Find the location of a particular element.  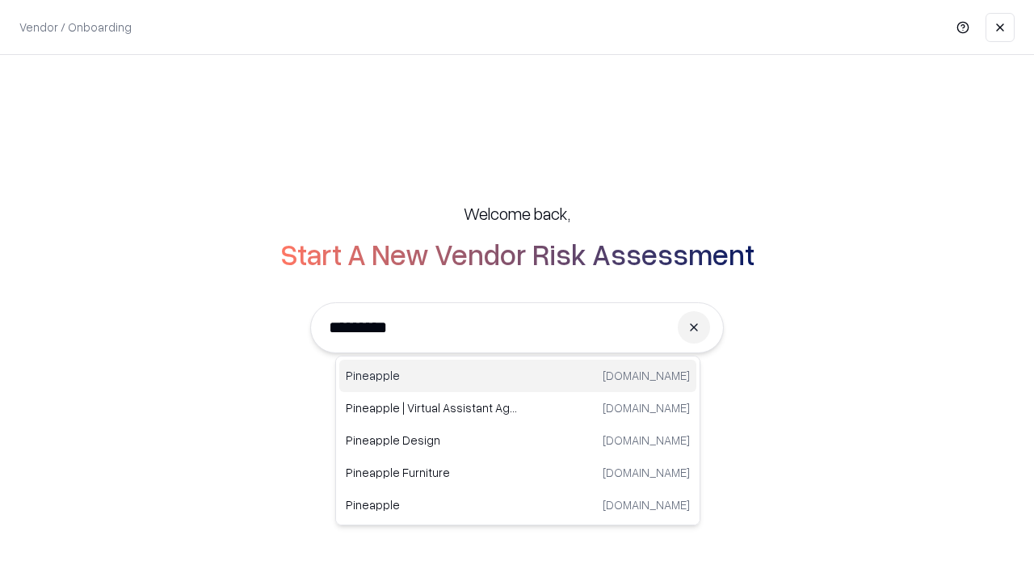

div: Suggestions is located at coordinates (518, 440).